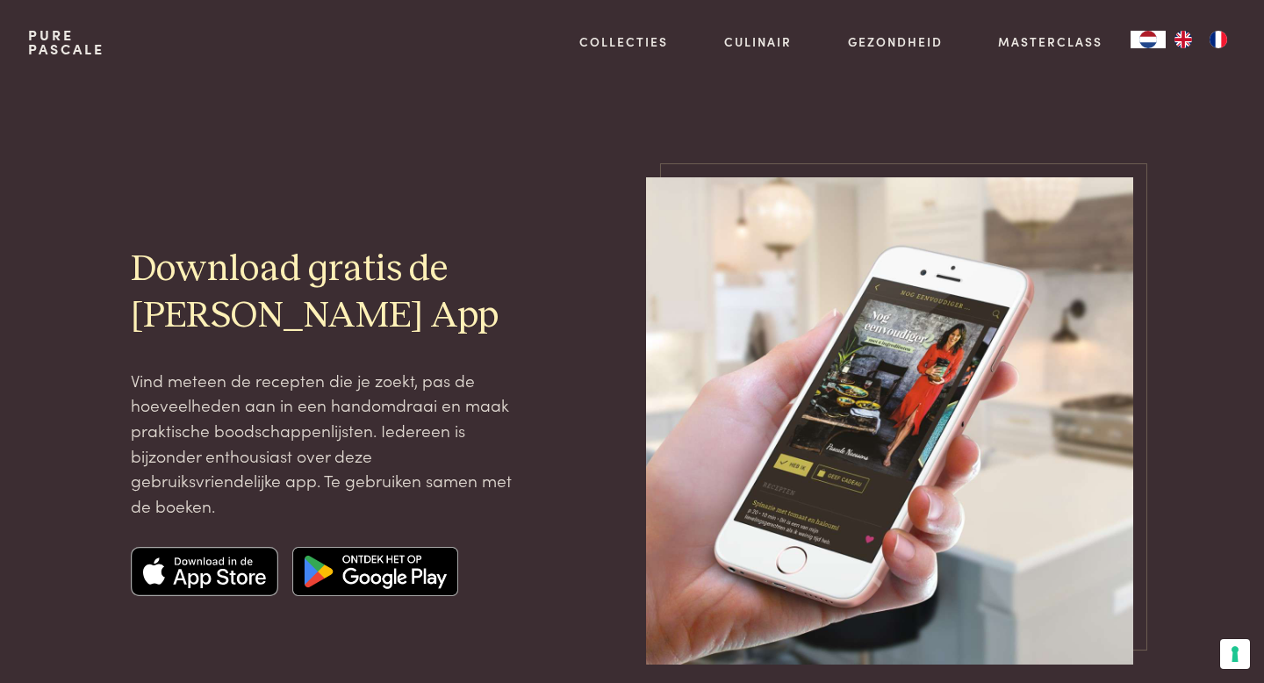 This screenshot has width=1264, height=683. I want to click on a: EN, so click(1183, 39).